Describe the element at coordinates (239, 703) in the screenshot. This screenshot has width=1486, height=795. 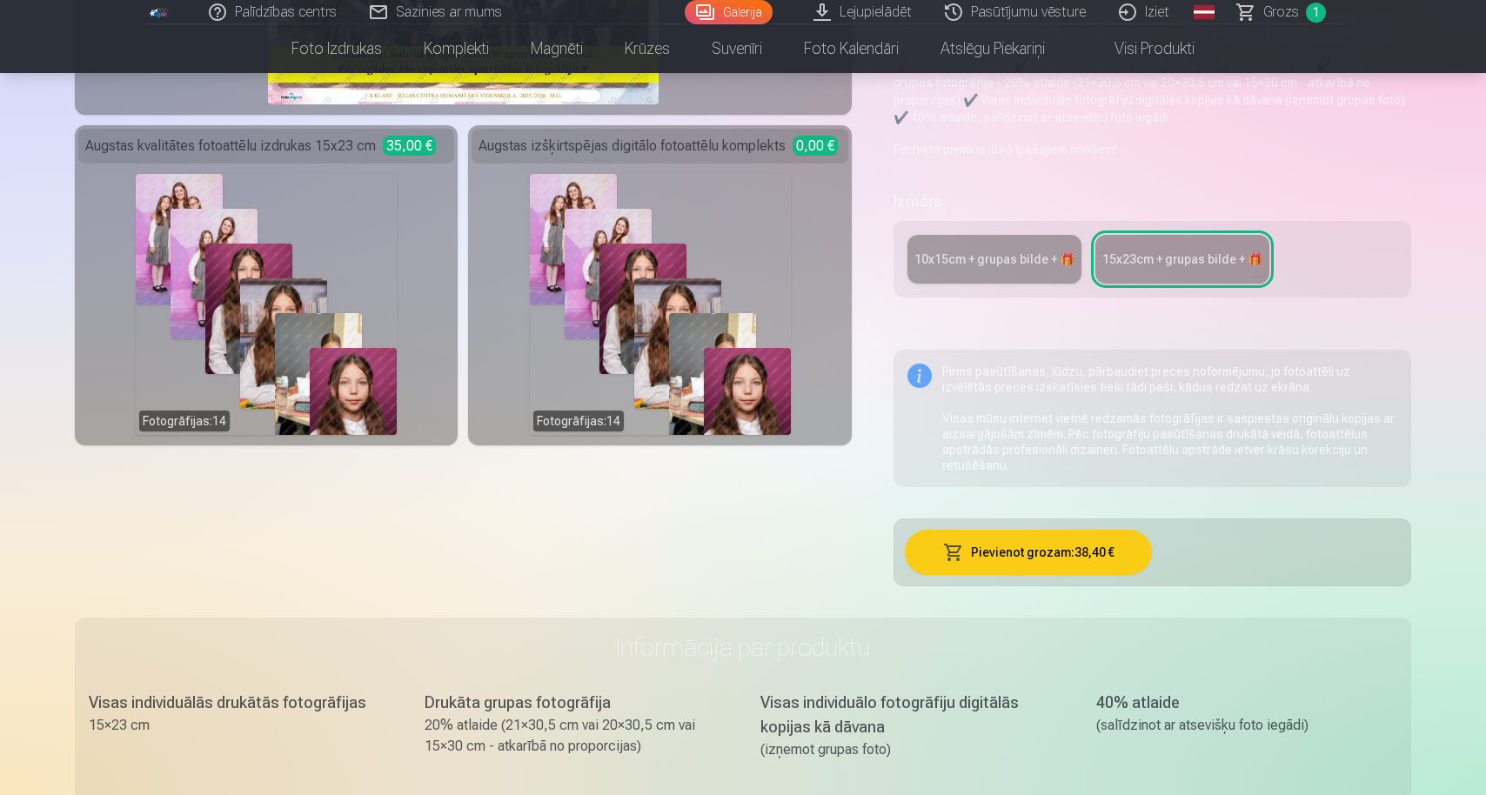
I see `div: Visas individuālās drukātās fotogrāfijas` at that location.